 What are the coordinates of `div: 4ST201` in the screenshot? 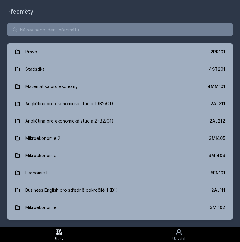 It's located at (217, 69).